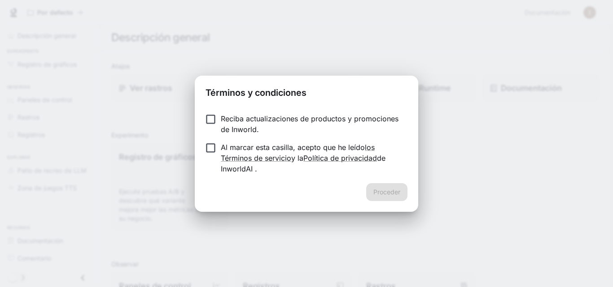  I want to click on a: los Términos de servicio, so click(297, 153).